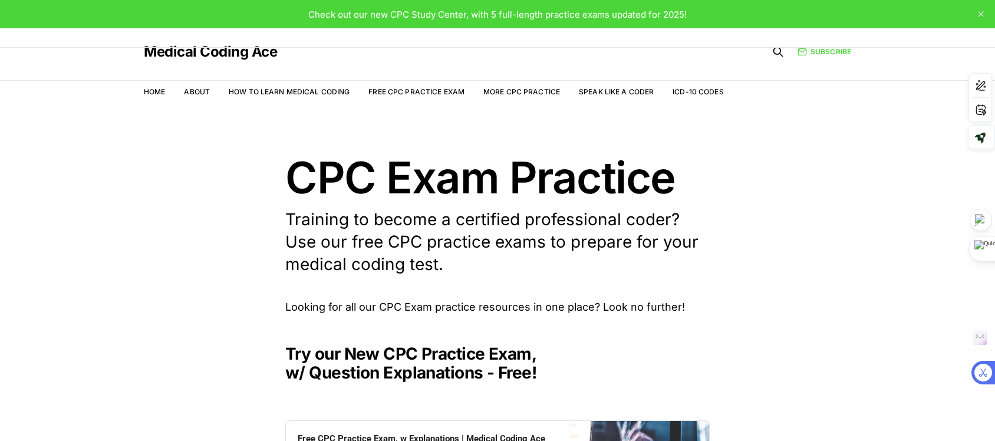 This screenshot has height=441, width=995. What do you see at coordinates (497, 14) in the screenshot?
I see `span: Check out our new CPC Study Center, with 5 full-length practice exams updated for 2025!` at bounding box center [497, 14].